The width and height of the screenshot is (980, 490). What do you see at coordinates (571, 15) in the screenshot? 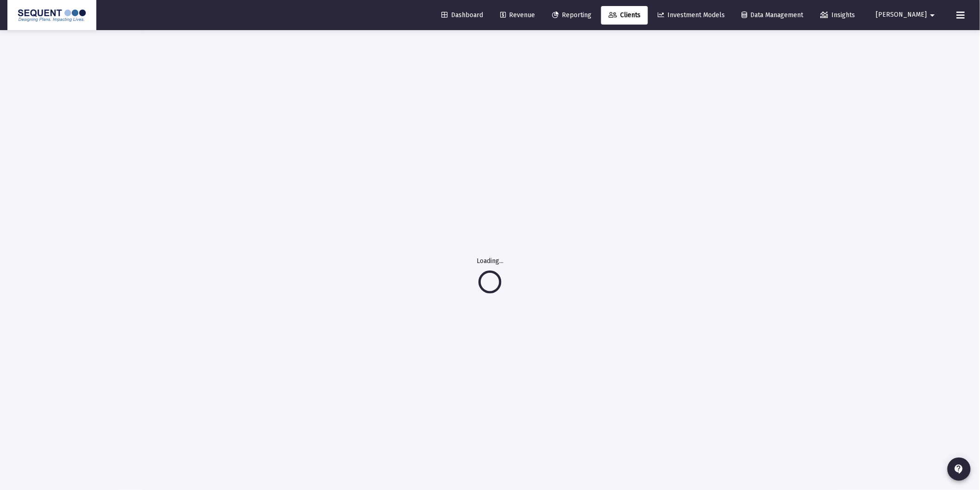
I see `a: Reporting` at bounding box center [571, 15].